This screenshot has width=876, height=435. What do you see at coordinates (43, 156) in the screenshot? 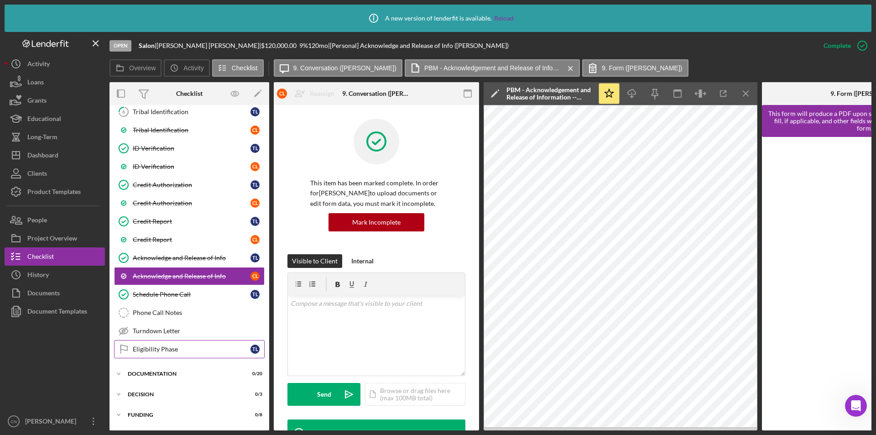
I see `div: Dashboard` at bounding box center [43, 156].